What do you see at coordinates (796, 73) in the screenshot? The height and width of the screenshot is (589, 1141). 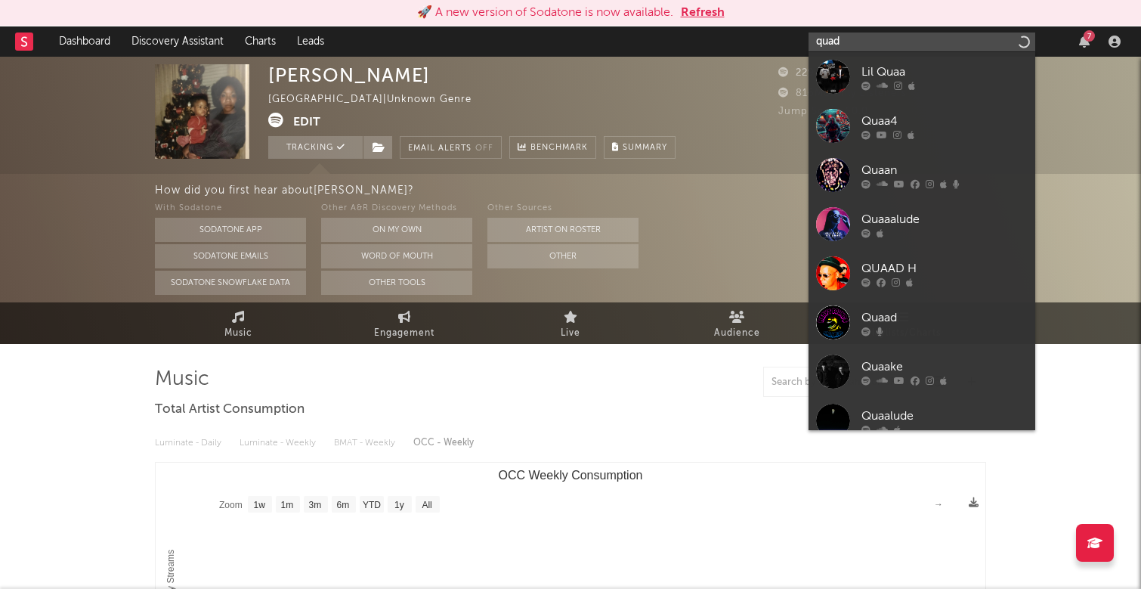 I see `span: 229` at bounding box center [796, 73].